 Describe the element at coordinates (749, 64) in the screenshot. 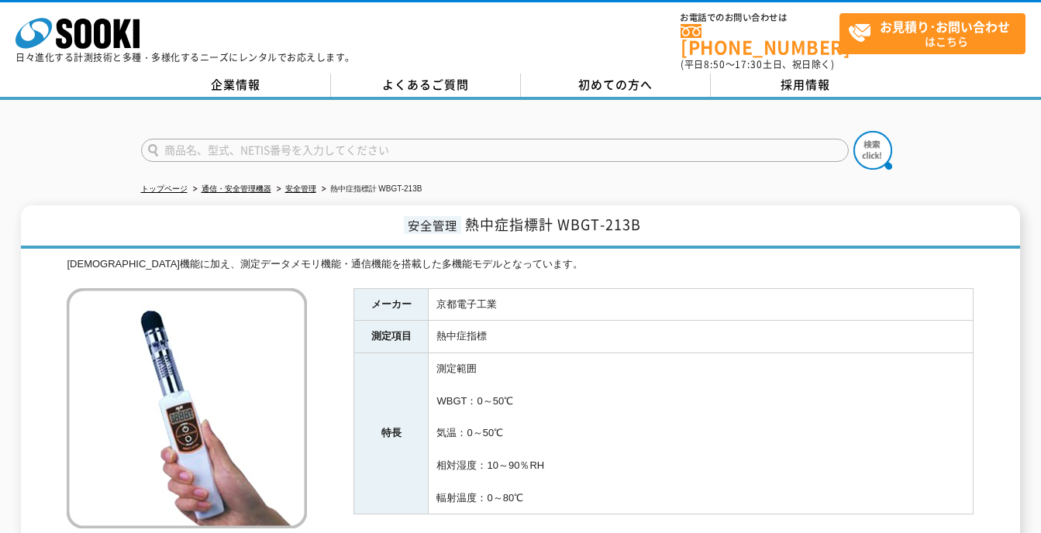

I see `span: 17:30` at that location.